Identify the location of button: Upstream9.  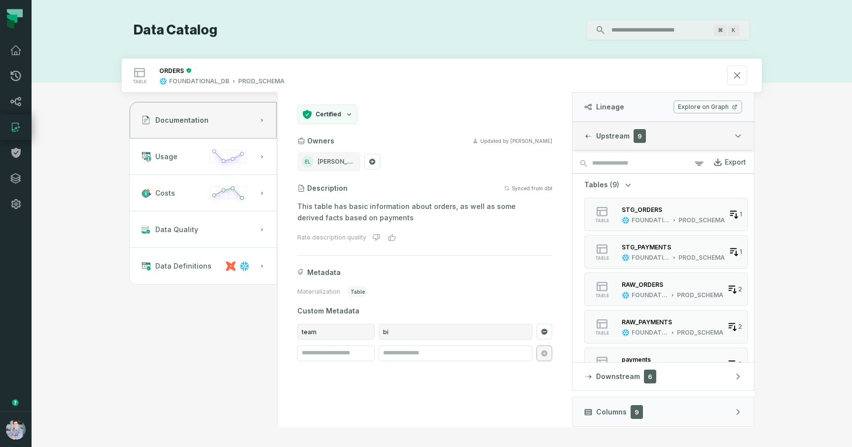
(663, 136).